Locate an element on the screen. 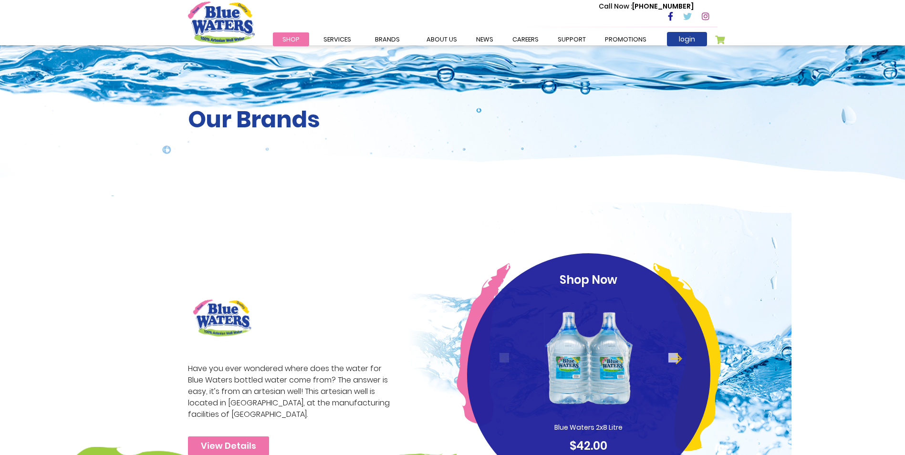  img: Blue_Waters_2x8_Litre_1_1.png is located at coordinates (589, 358).